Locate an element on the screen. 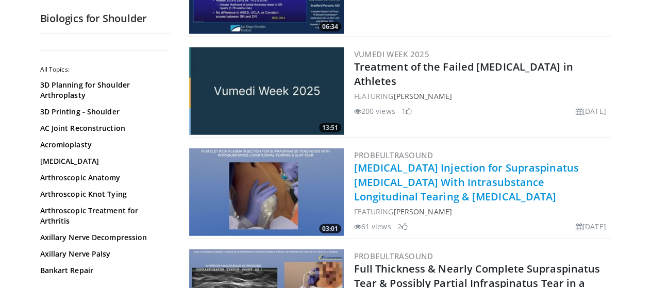  a: 03:01 is located at coordinates (267, 192).